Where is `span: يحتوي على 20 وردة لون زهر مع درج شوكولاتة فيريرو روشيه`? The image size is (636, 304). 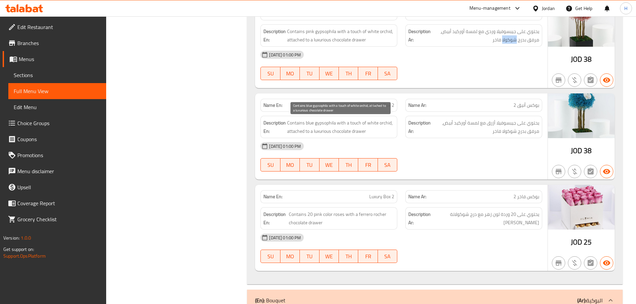
span: يحتوي على 20 وردة لون زهر مع درج شوكولاتة فيريرو روشيه is located at coordinates (486, 218).